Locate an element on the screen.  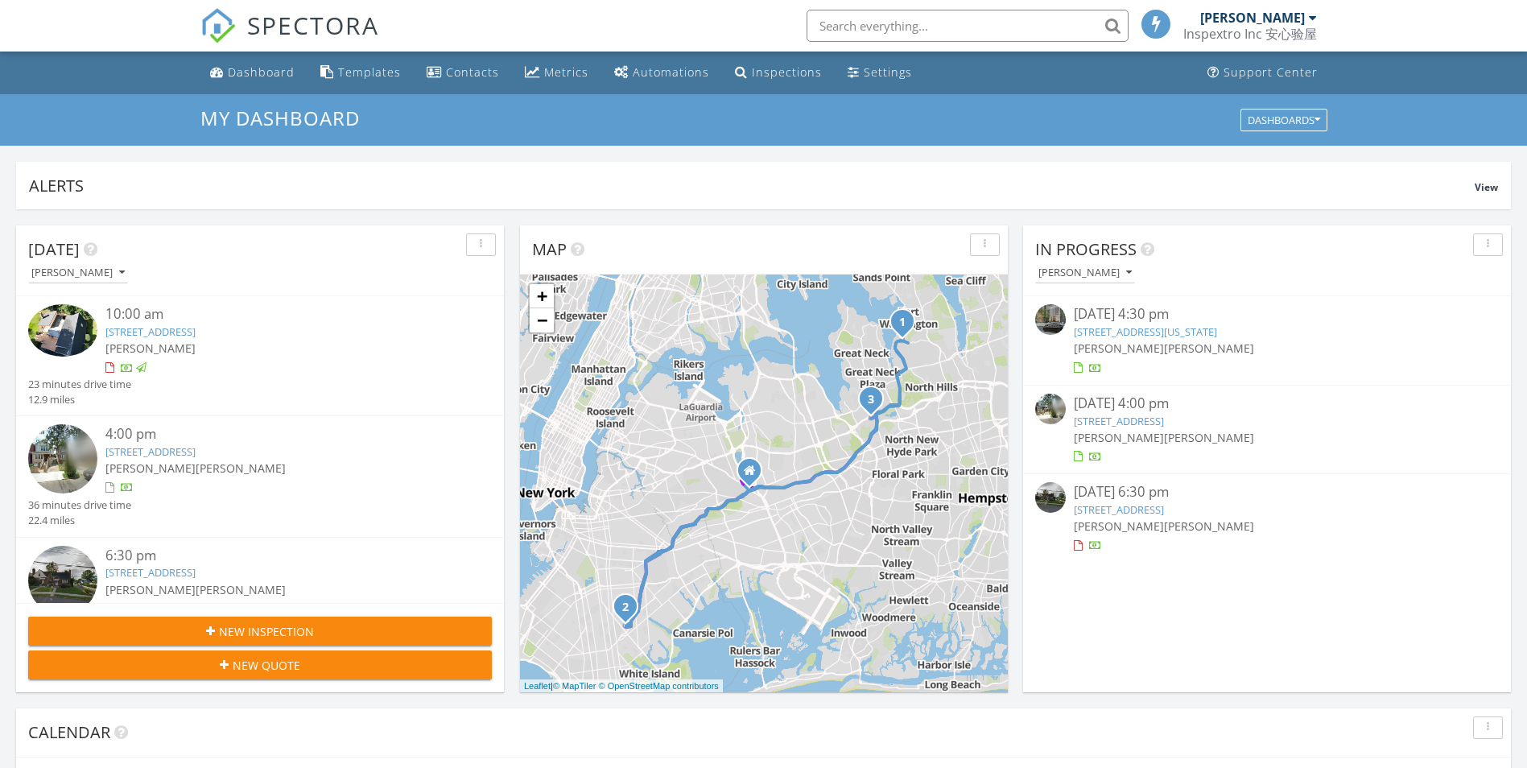
a: Inspections is located at coordinates (778, 72).